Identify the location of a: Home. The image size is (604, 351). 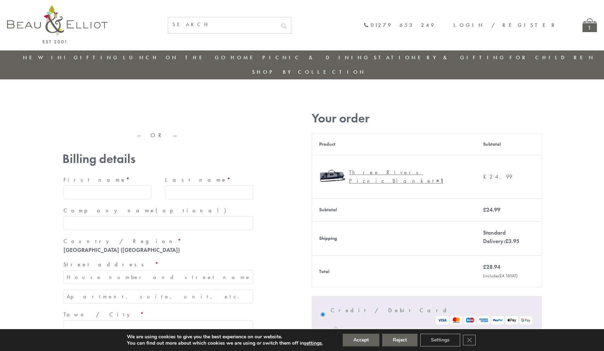
(245, 57).